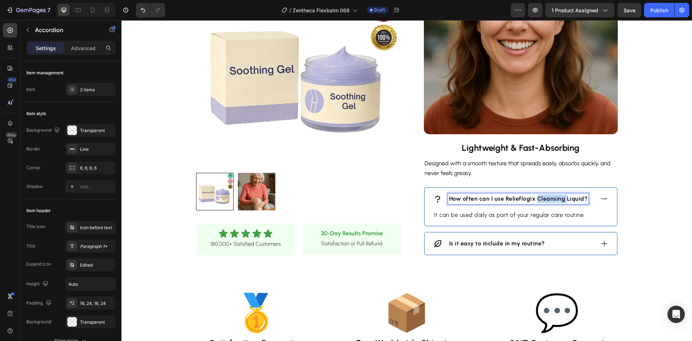  What do you see at coordinates (97, 149) in the screenshot?
I see `div: Line` at bounding box center [97, 149].